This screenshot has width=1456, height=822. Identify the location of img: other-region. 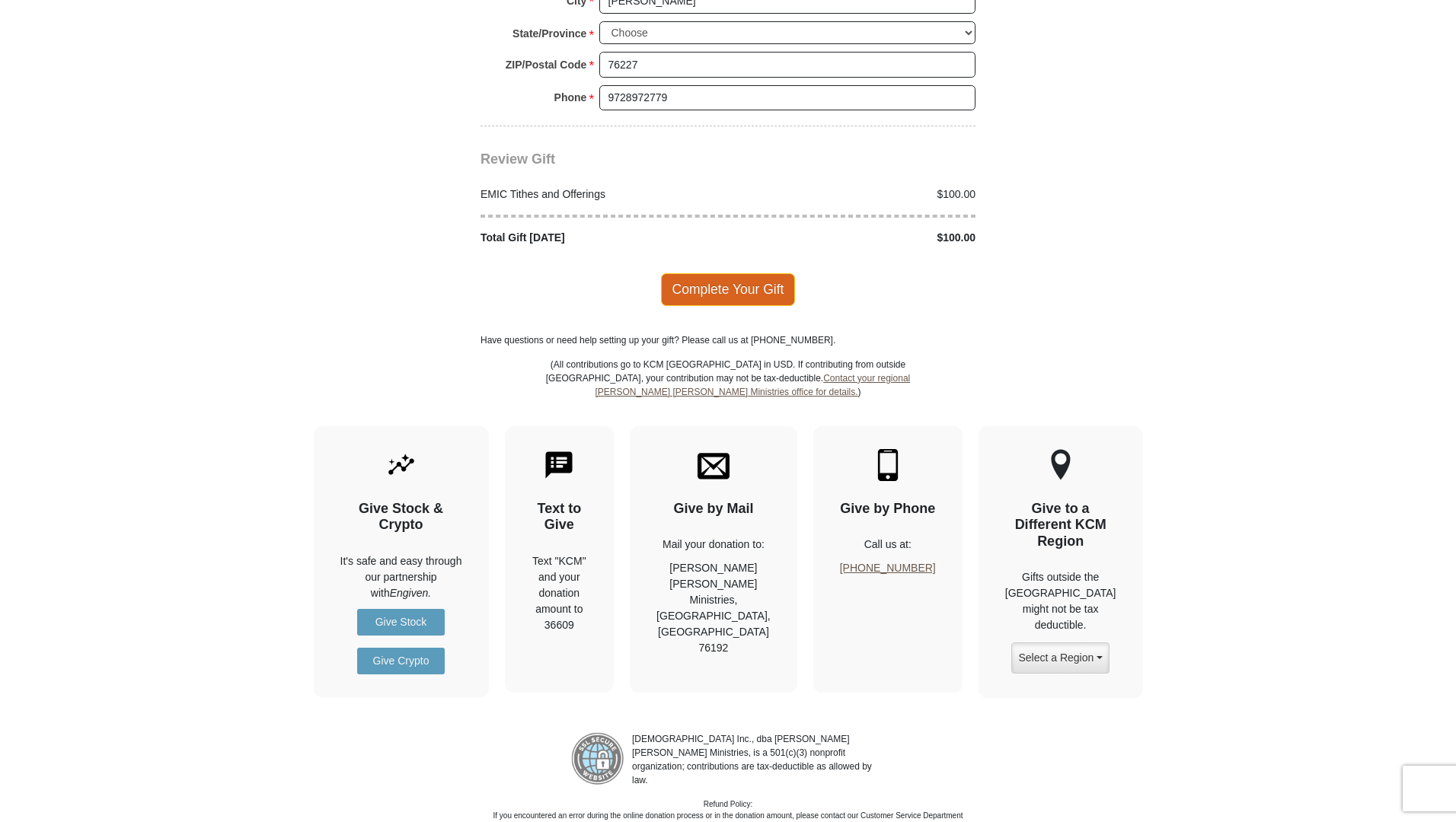
(1060, 465).